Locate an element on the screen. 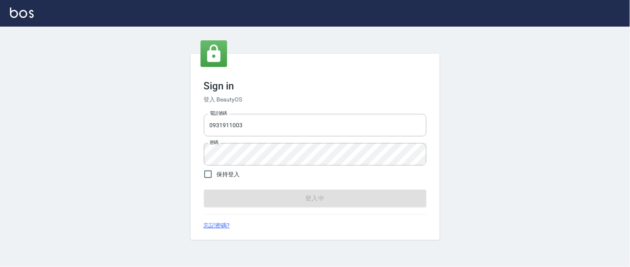 The width and height of the screenshot is (630, 267). label: 密碼 is located at coordinates (214, 142).